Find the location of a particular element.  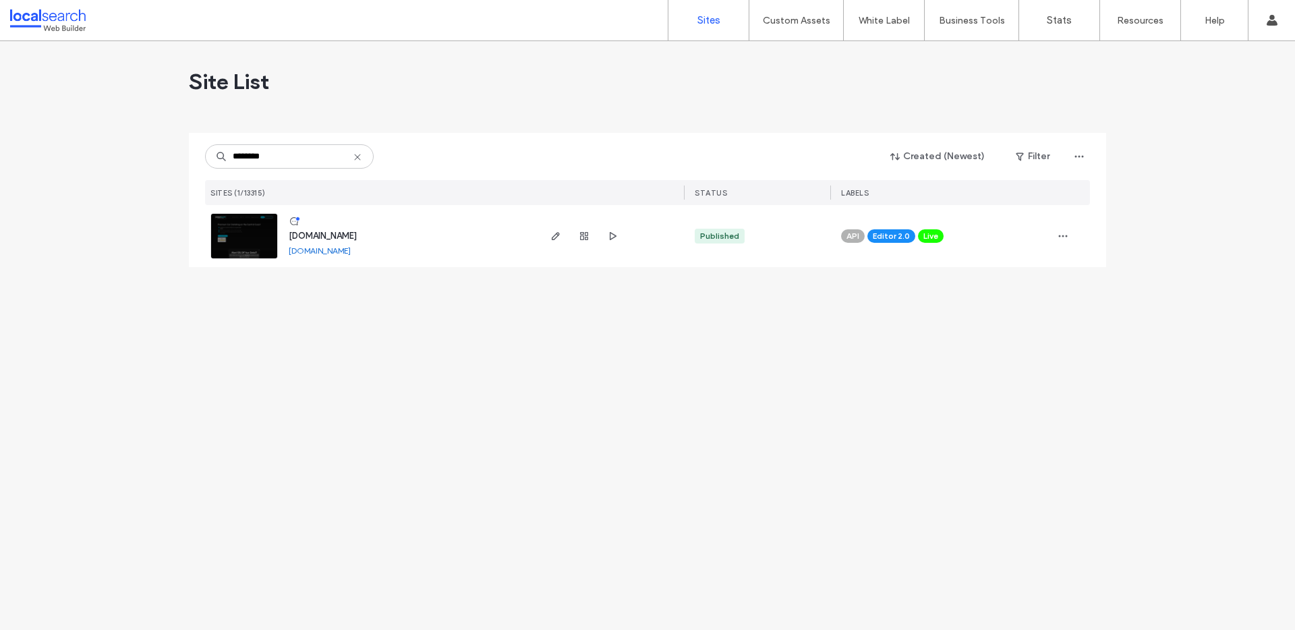

label: Sites is located at coordinates (709, 20).